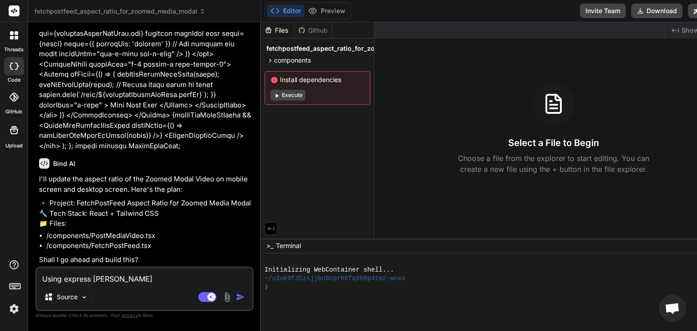  I want to click on div: Files, so click(277, 30).